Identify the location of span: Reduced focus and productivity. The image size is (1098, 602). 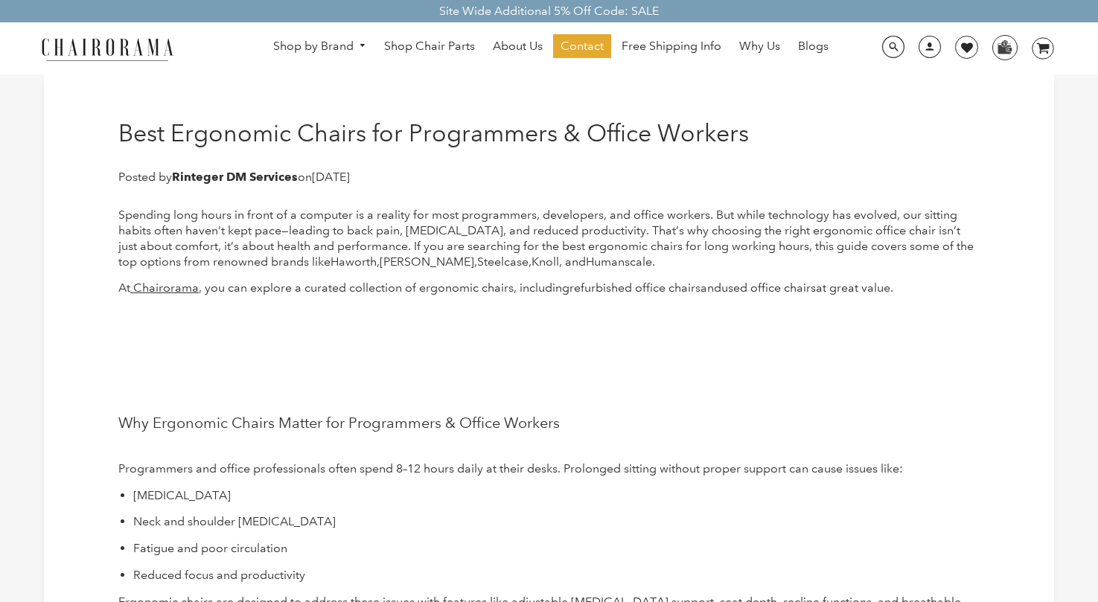
(219, 575).